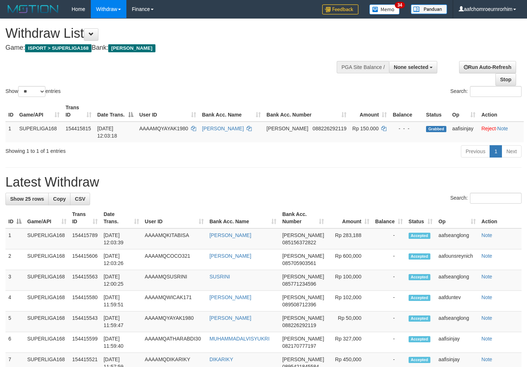 This screenshot has height=367, width=527. What do you see at coordinates (421, 218) in the screenshot?
I see `th: Status: activate to sort column ascending` at bounding box center [421, 218].